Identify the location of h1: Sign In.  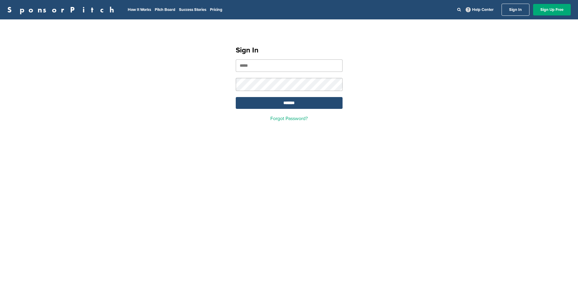
(289, 50).